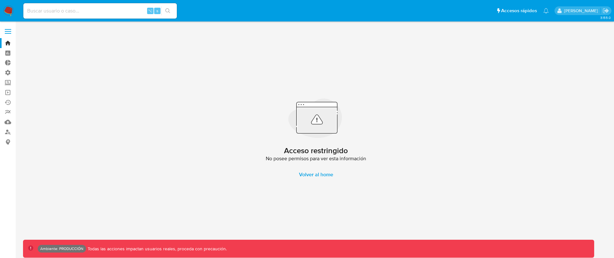 The image size is (614, 258). Describe the element at coordinates (316, 150) in the screenshot. I see `h2: Acceso restringido` at that location.